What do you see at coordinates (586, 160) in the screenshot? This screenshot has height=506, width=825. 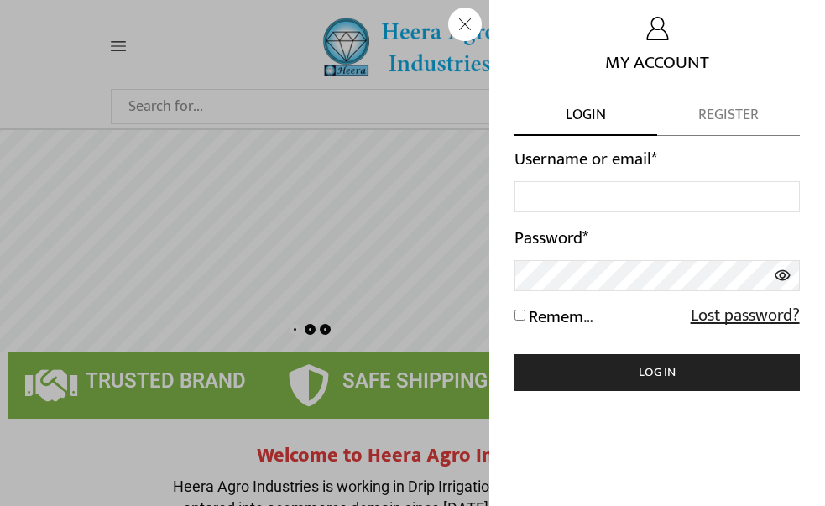 I see `label: Username or email` at bounding box center [586, 160].